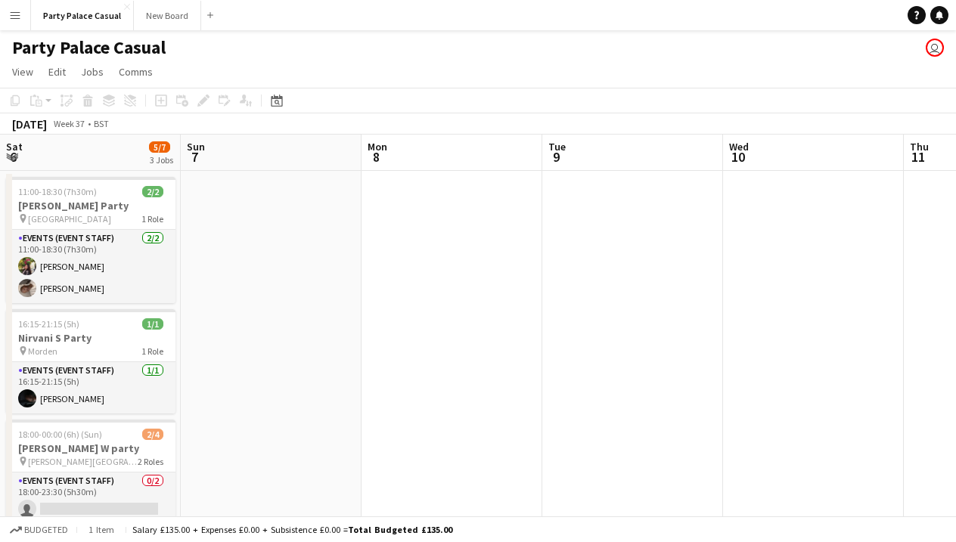  I want to click on button: Budgeted, so click(39, 530).